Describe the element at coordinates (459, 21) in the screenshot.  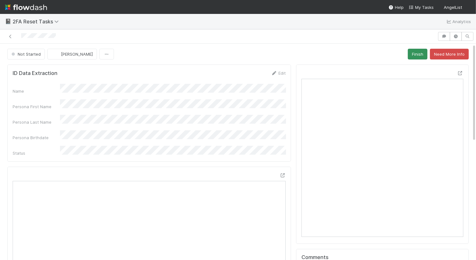
I see `a: Analytics` at that location.